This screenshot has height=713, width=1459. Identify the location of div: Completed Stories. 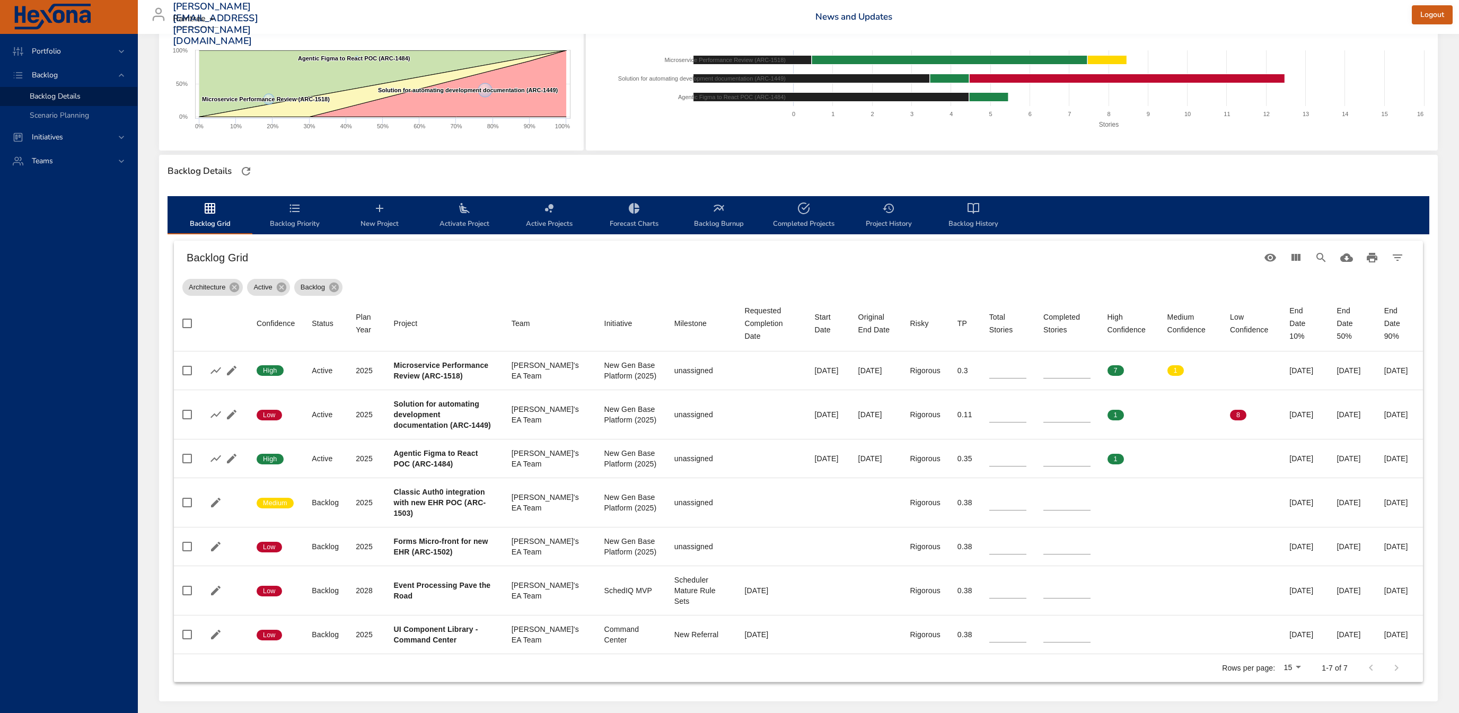
(1066, 323).